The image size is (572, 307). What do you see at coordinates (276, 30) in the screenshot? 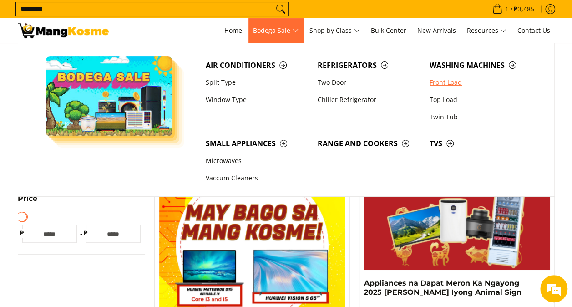
I see `a: Bodega Sale` at bounding box center [276, 30].